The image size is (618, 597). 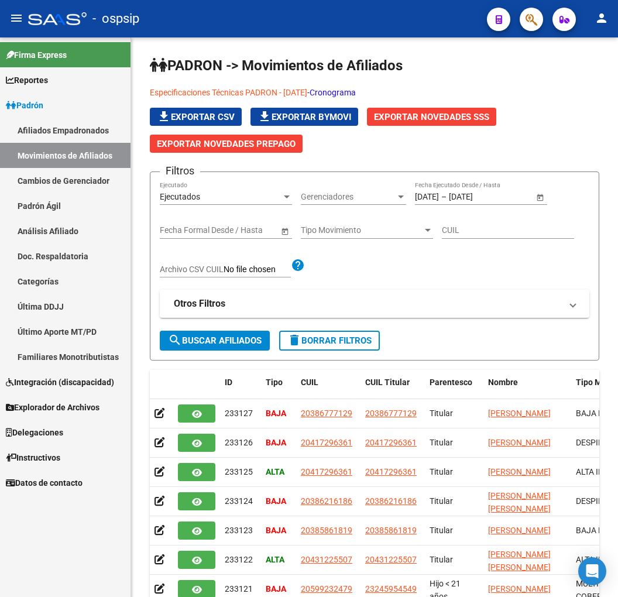 What do you see at coordinates (239, 560) in the screenshot?
I see `span: 233122` at bounding box center [239, 560].